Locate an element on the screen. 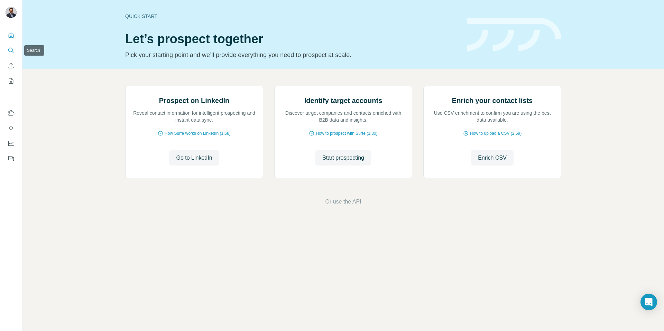 This screenshot has height=331, width=664. span: How to upload a CSV (2:59) is located at coordinates (496, 134).